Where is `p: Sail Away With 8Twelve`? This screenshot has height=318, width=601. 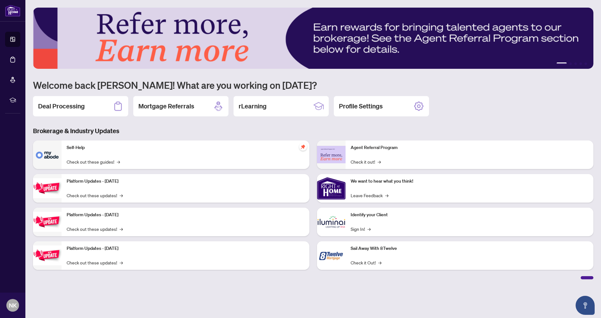
p: Sail Away With 8Twelve is located at coordinates (469, 249).